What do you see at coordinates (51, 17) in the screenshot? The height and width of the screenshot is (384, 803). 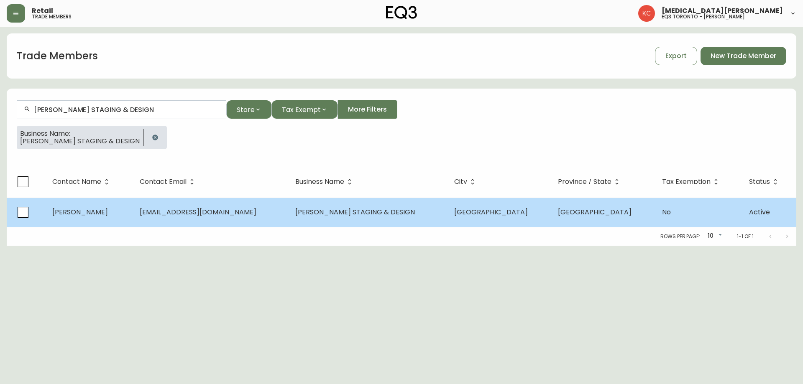 I see `h5: trade members` at bounding box center [51, 17].